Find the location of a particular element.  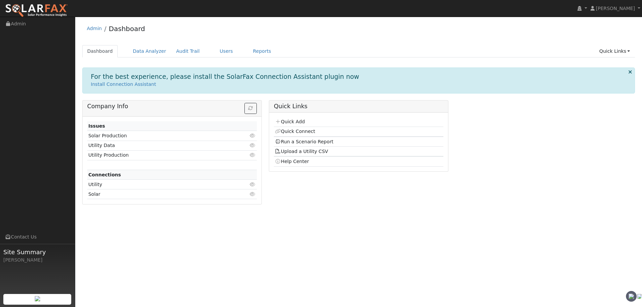

td: Solar is located at coordinates (158, 194).